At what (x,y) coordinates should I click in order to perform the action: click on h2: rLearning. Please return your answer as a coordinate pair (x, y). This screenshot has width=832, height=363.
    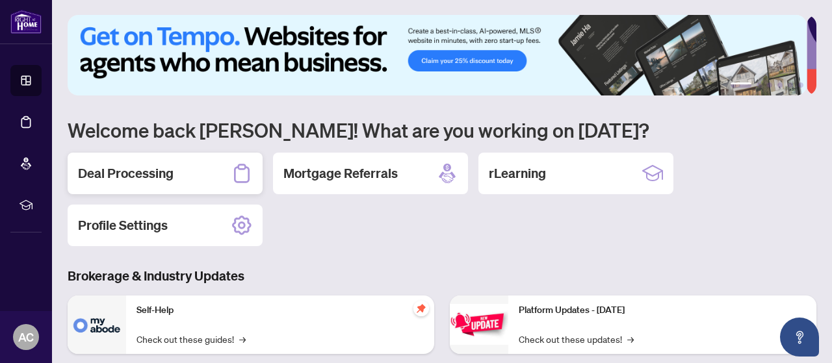
    Looking at the image, I should click on (517, 173).